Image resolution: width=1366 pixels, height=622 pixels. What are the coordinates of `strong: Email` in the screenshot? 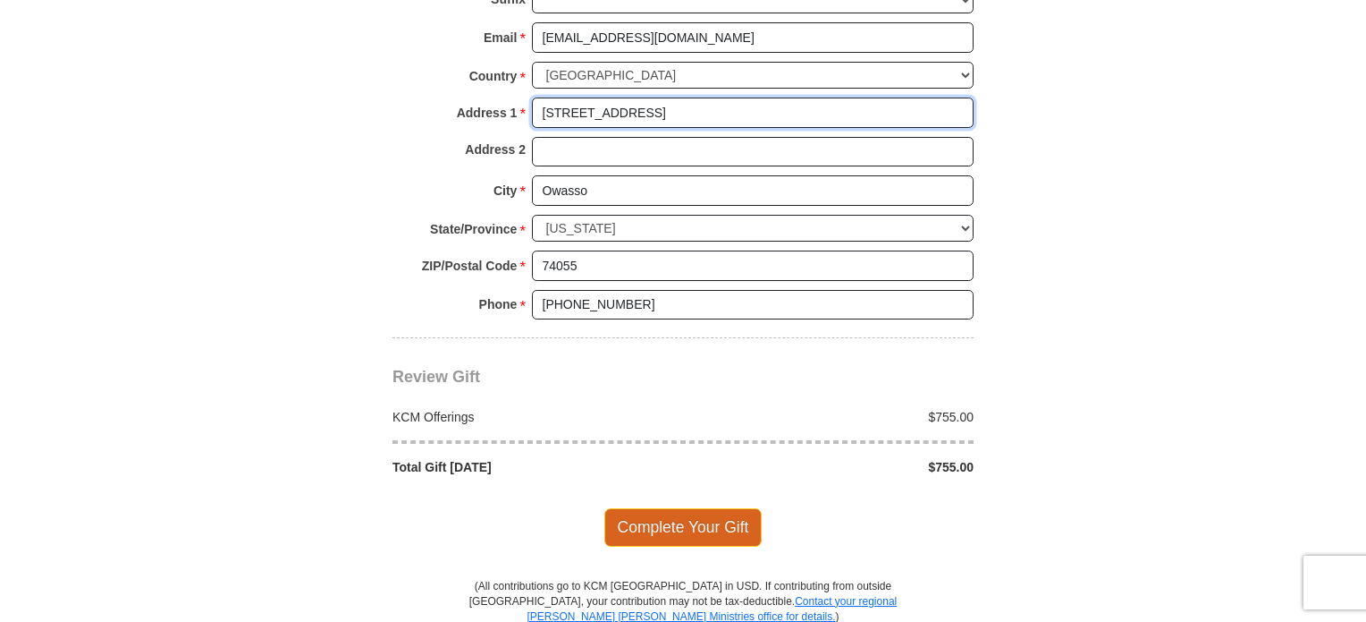 It's located at (500, 38).